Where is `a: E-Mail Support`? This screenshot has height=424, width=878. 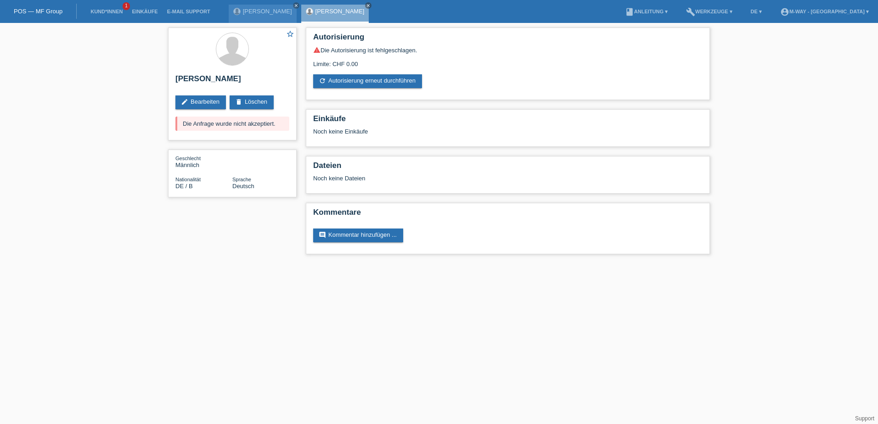 a: E-Mail Support is located at coordinates (189, 11).